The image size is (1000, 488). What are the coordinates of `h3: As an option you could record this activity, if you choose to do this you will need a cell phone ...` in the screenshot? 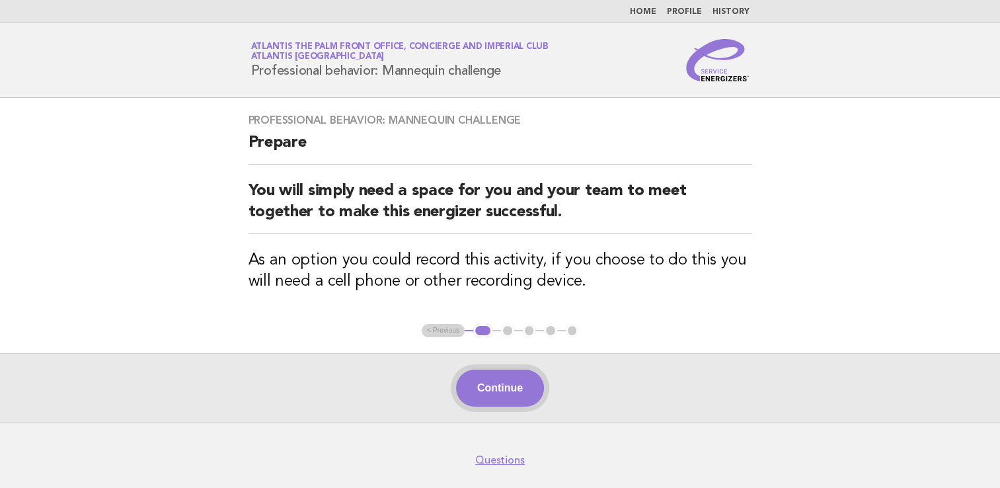 It's located at (500, 271).